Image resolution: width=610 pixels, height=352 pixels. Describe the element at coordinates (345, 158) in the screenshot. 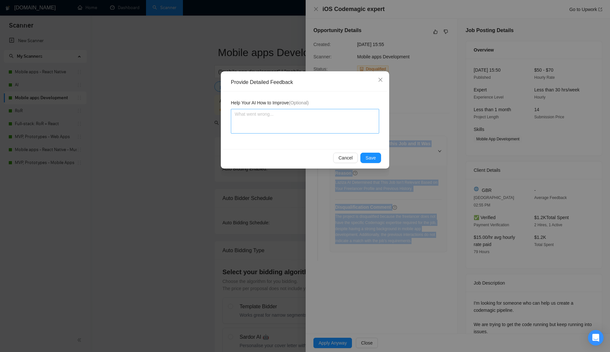

I see `button: Cancel` at that location.